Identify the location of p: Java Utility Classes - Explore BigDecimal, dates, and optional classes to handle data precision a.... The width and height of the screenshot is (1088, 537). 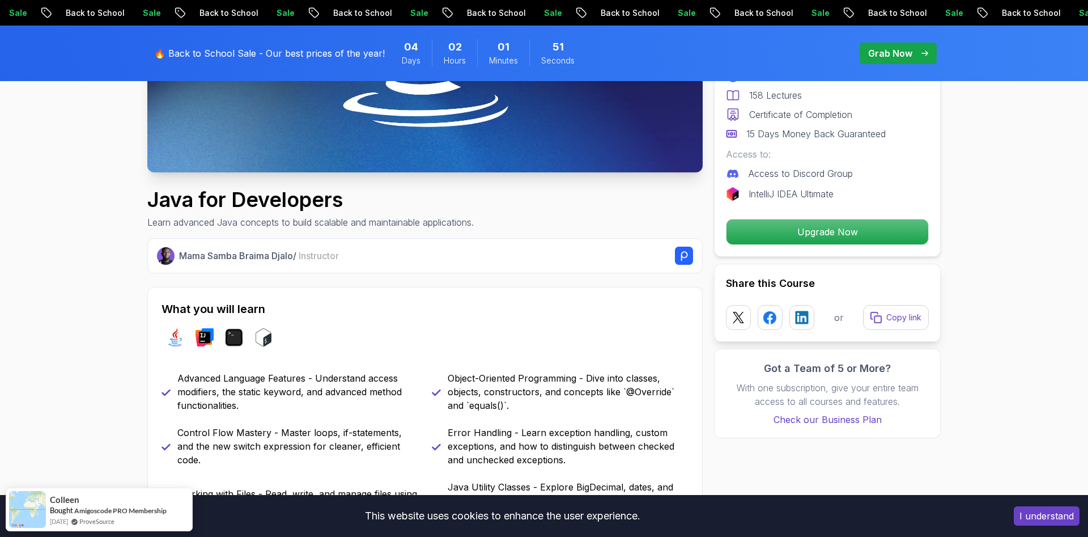
(568, 500).